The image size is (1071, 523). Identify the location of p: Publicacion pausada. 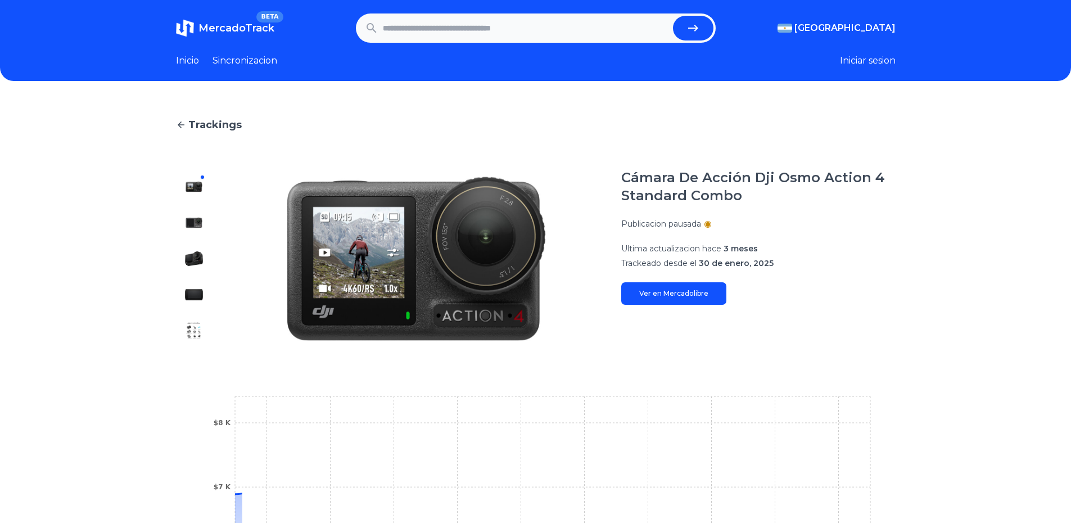
(661, 224).